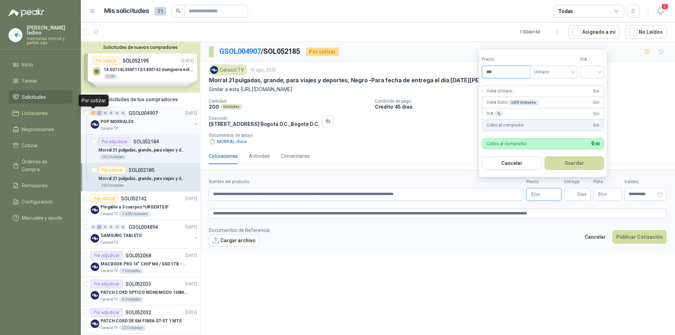 The height and width of the screenshot is (335, 675). What do you see at coordinates (40, 166) in the screenshot?
I see `a: Órdenes de Compra` at bounding box center [40, 166].